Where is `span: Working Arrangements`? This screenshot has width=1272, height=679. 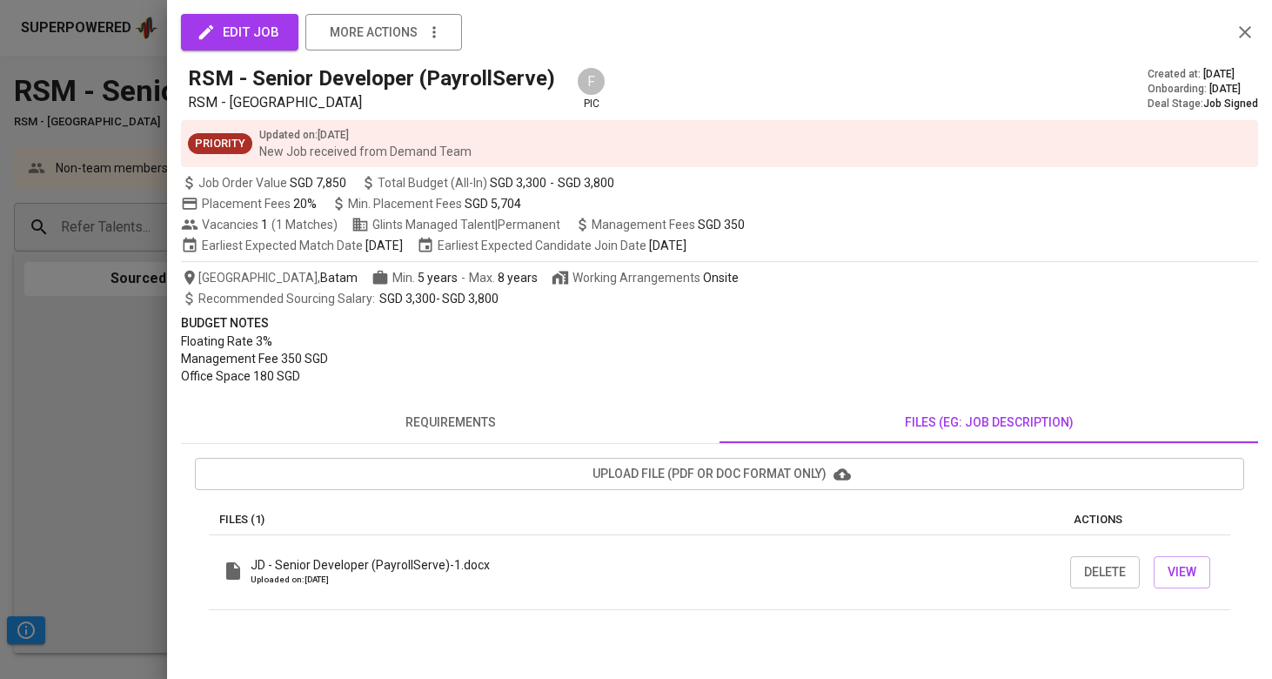
span: Working Arrangements is located at coordinates (645, 278).